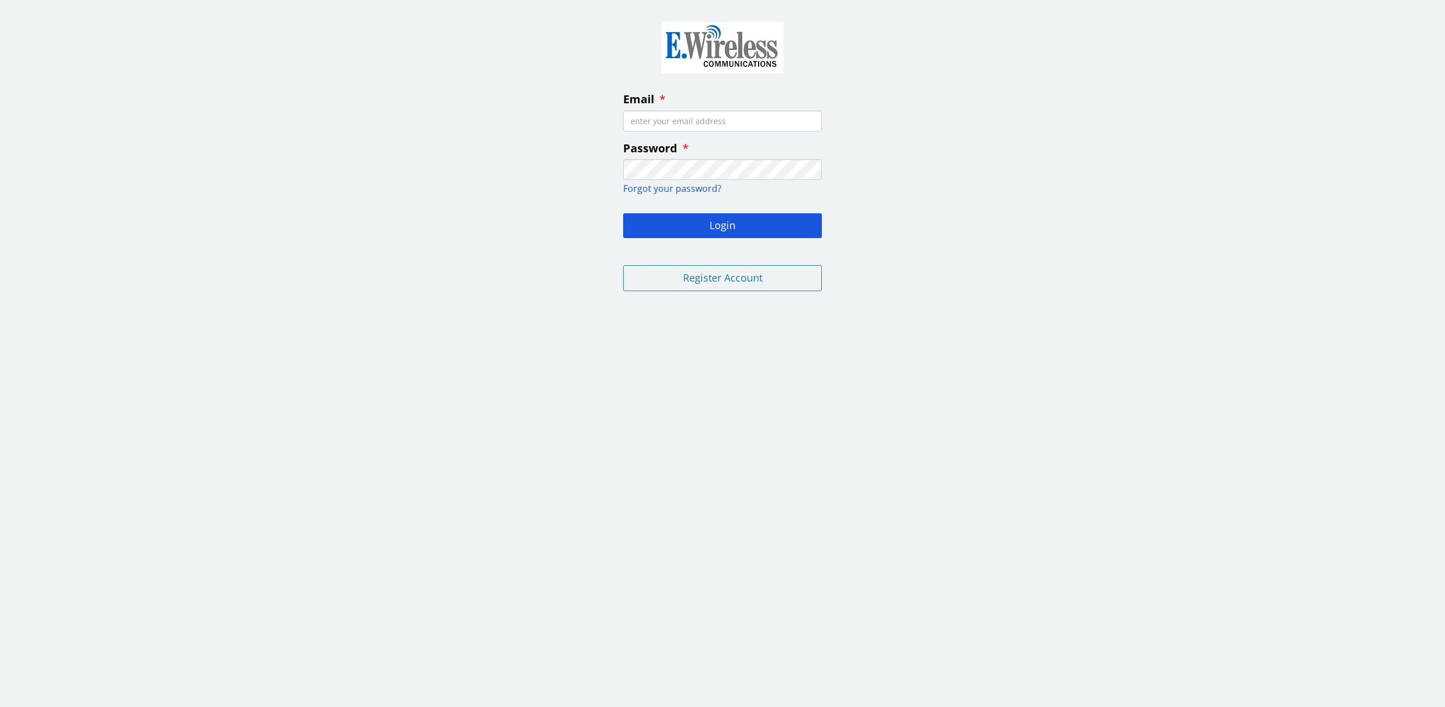  I want to click on button: Register Account, so click(722, 278).